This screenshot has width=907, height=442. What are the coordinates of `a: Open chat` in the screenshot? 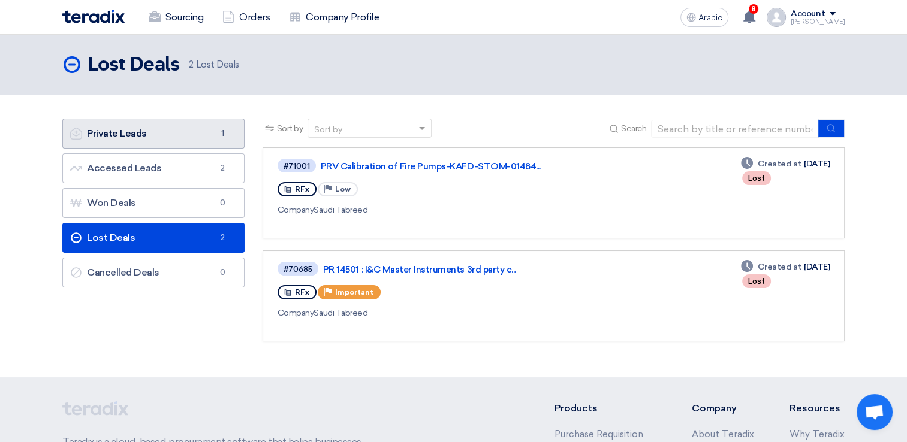 It's located at (874, 412).